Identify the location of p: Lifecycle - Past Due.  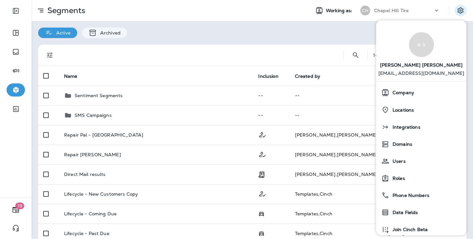
(87, 233).